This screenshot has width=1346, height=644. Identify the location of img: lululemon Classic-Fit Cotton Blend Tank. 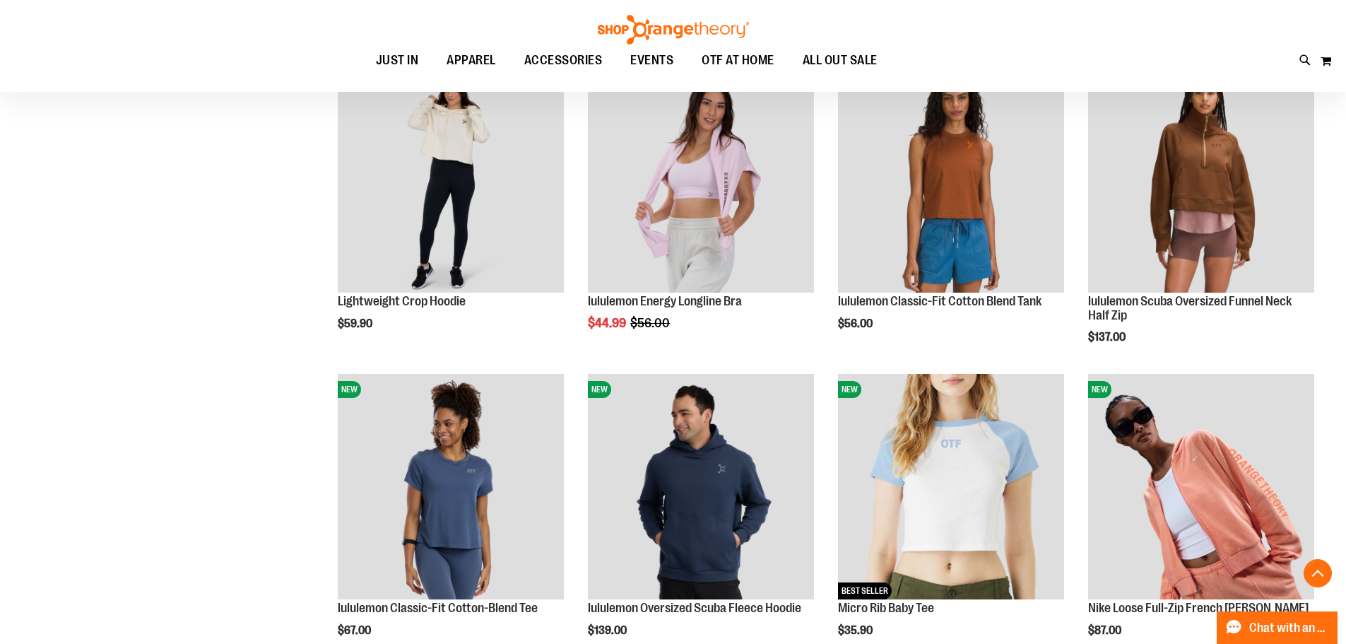
(951, 180).